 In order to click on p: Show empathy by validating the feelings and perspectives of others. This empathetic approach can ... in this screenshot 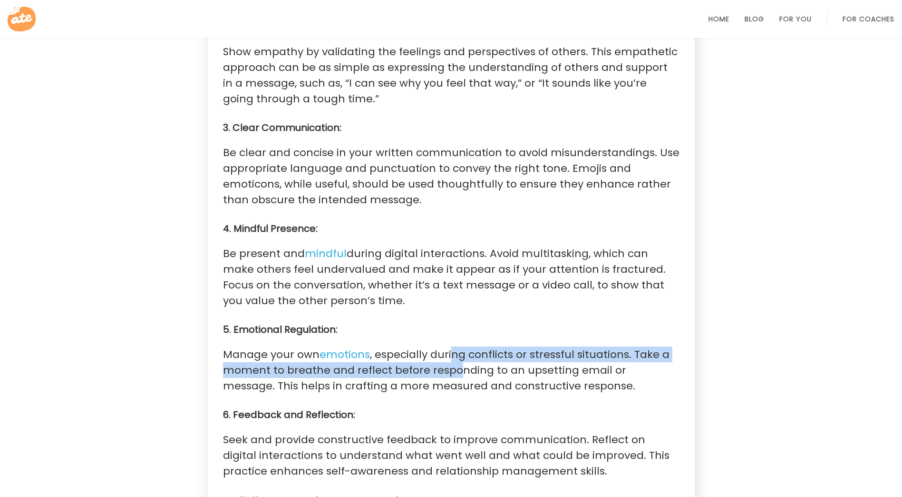, I will do `click(451, 75)`.